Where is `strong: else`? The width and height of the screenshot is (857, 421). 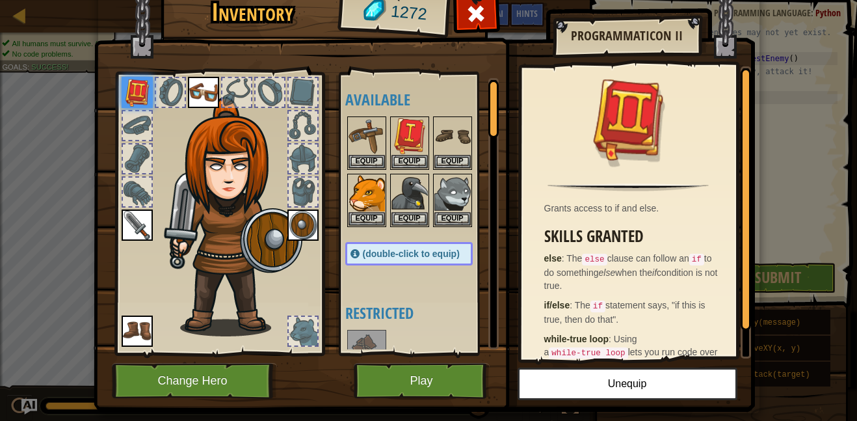 strong: else is located at coordinates (553, 258).